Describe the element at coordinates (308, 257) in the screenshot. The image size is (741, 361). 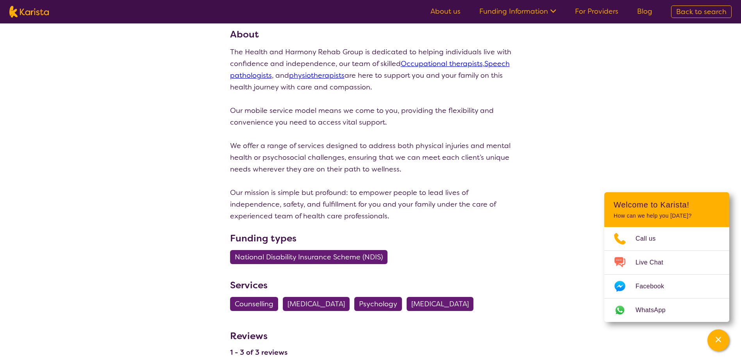
I see `span: National Disability Insurance Scheme (NDIS)` at that location.